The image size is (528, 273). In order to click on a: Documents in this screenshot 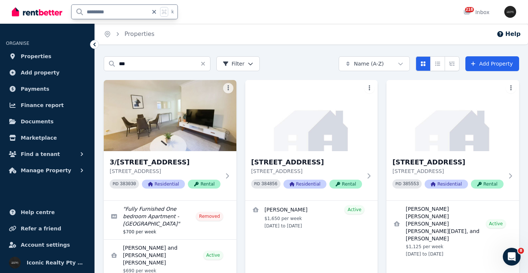, I will do `click(47, 121)`.